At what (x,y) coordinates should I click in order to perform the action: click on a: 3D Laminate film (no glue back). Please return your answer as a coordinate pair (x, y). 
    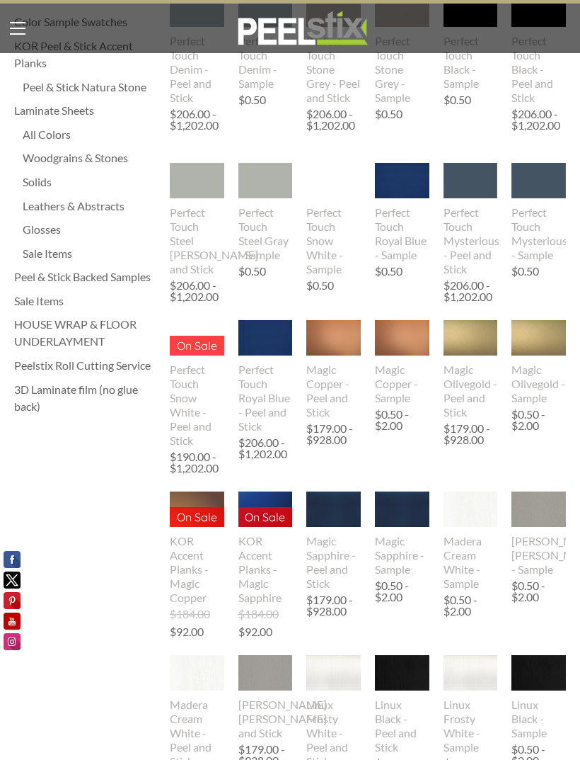
    Looking at the image, I should click on (85, 398).